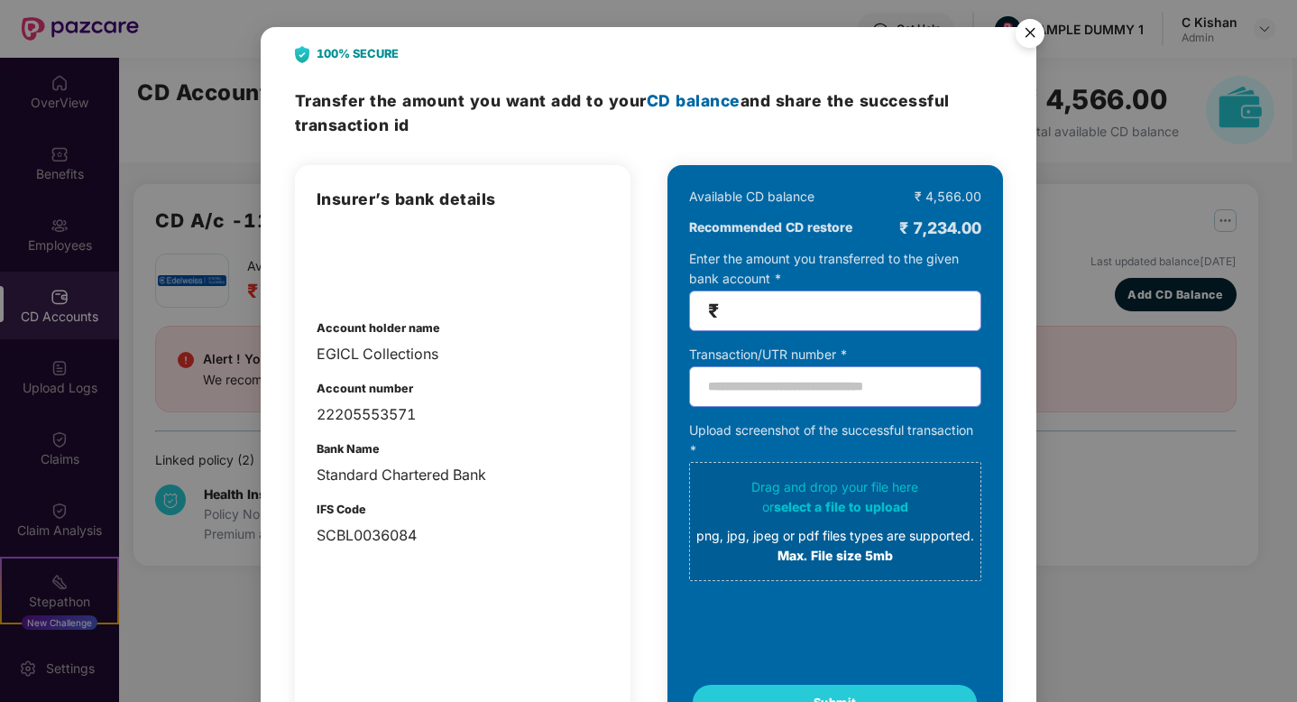 The height and width of the screenshot is (702, 1297). Describe the element at coordinates (948, 197) in the screenshot. I see `div: ₹ 4,566.00` at that location.